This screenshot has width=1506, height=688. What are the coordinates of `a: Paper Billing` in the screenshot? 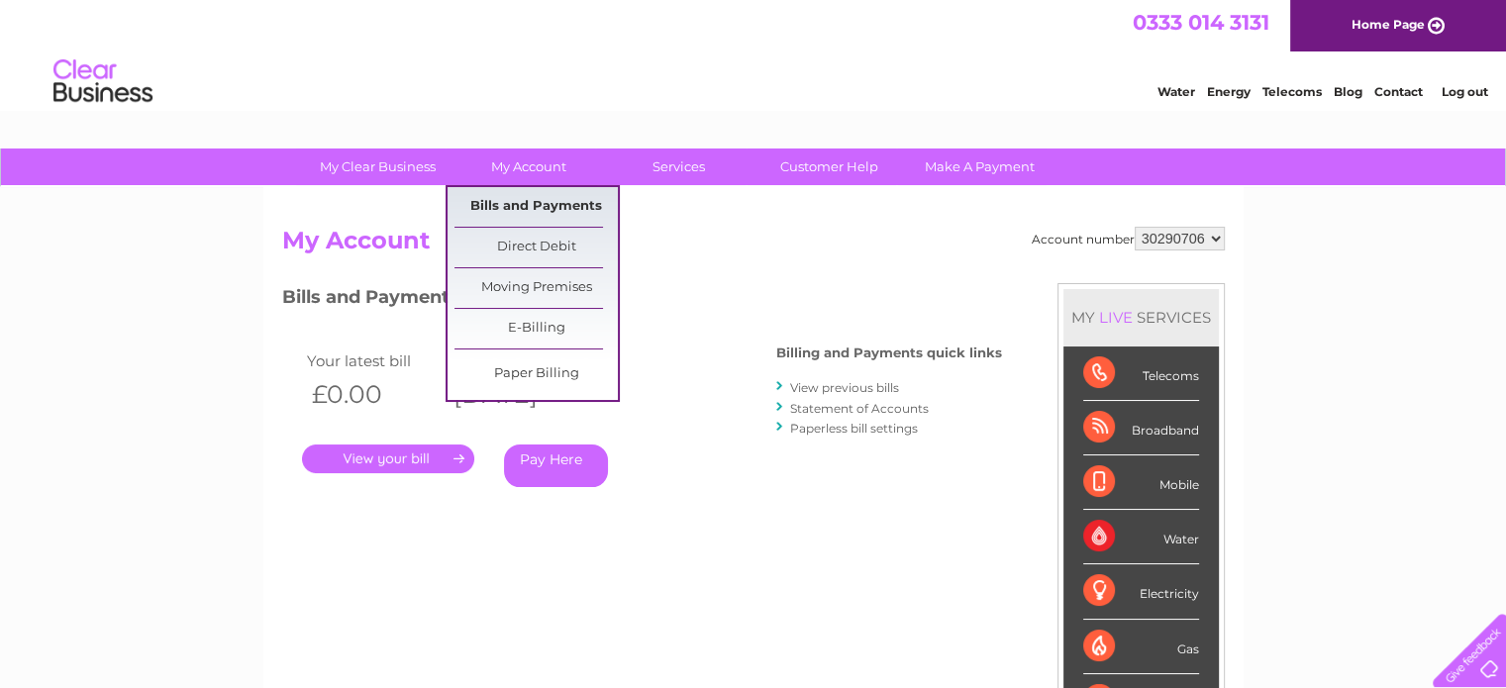 It's located at (536, 374).